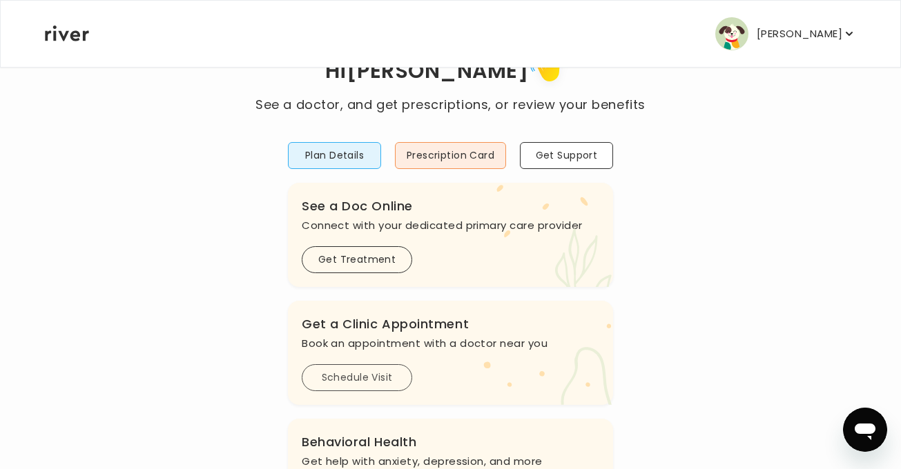 The width and height of the screenshot is (901, 469). I want to click on button: Get Treatment, so click(357, 260).